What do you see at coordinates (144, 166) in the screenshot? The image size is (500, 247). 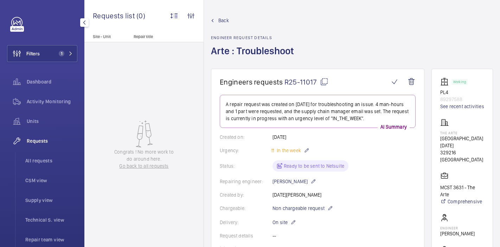 I see `a: Go back to all requests` at bounding box center [144, 166].